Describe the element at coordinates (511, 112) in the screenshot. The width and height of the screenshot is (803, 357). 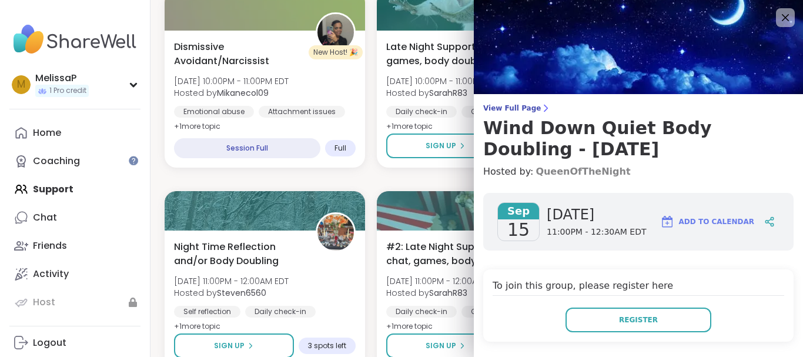
I see `div: General mental health` at that location.